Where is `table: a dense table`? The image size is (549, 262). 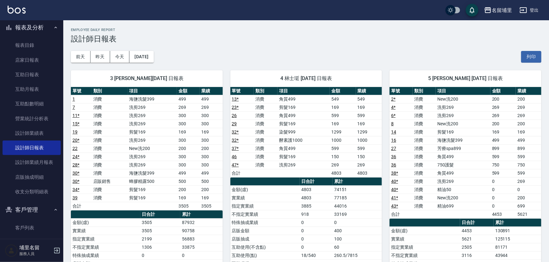
table: a dense table is located at coordinates (306, 132).